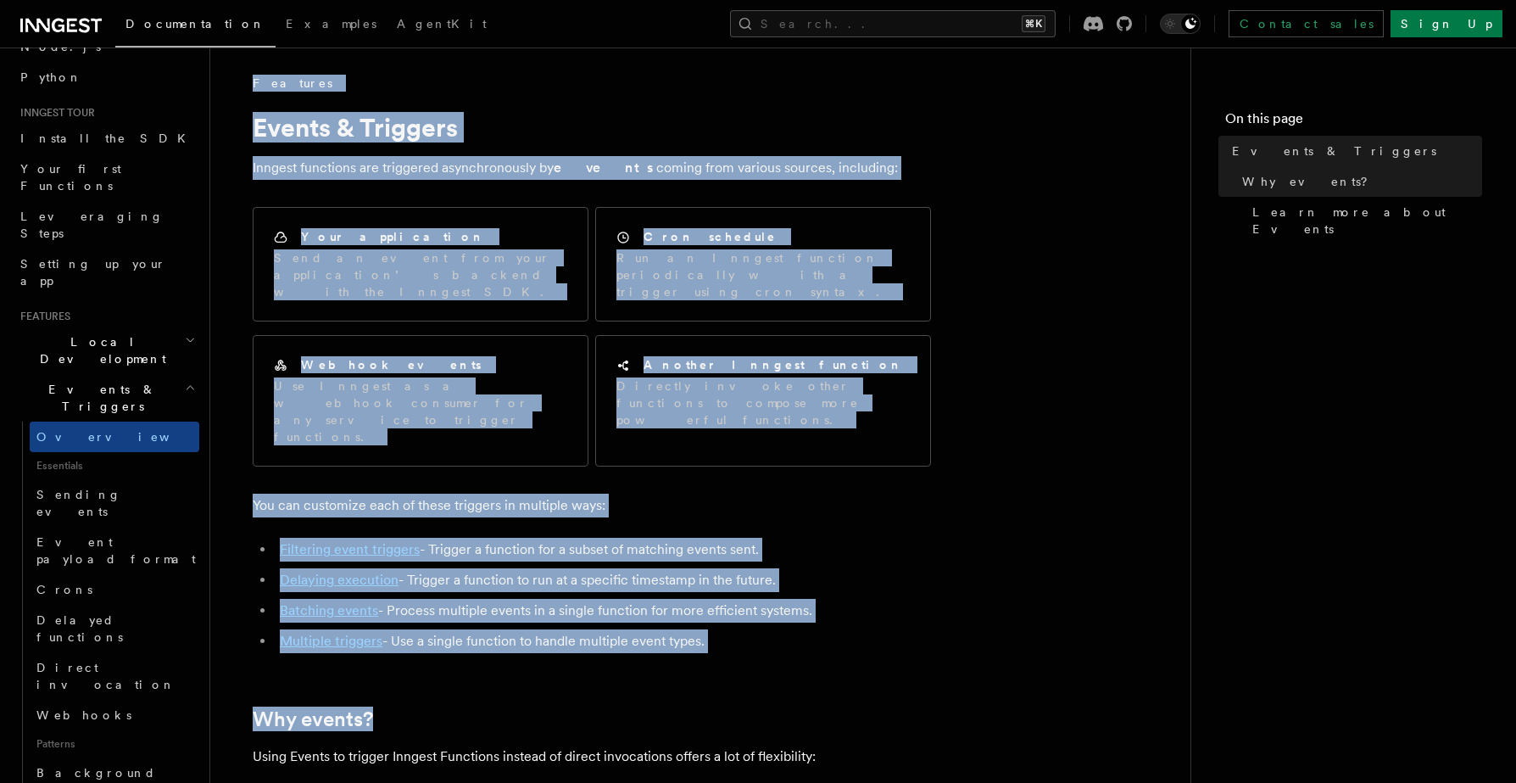  What do you see at coordinates (70, 177) in the screenshot?
I see `span: Your first Functions` at bounding box center [70, 177].